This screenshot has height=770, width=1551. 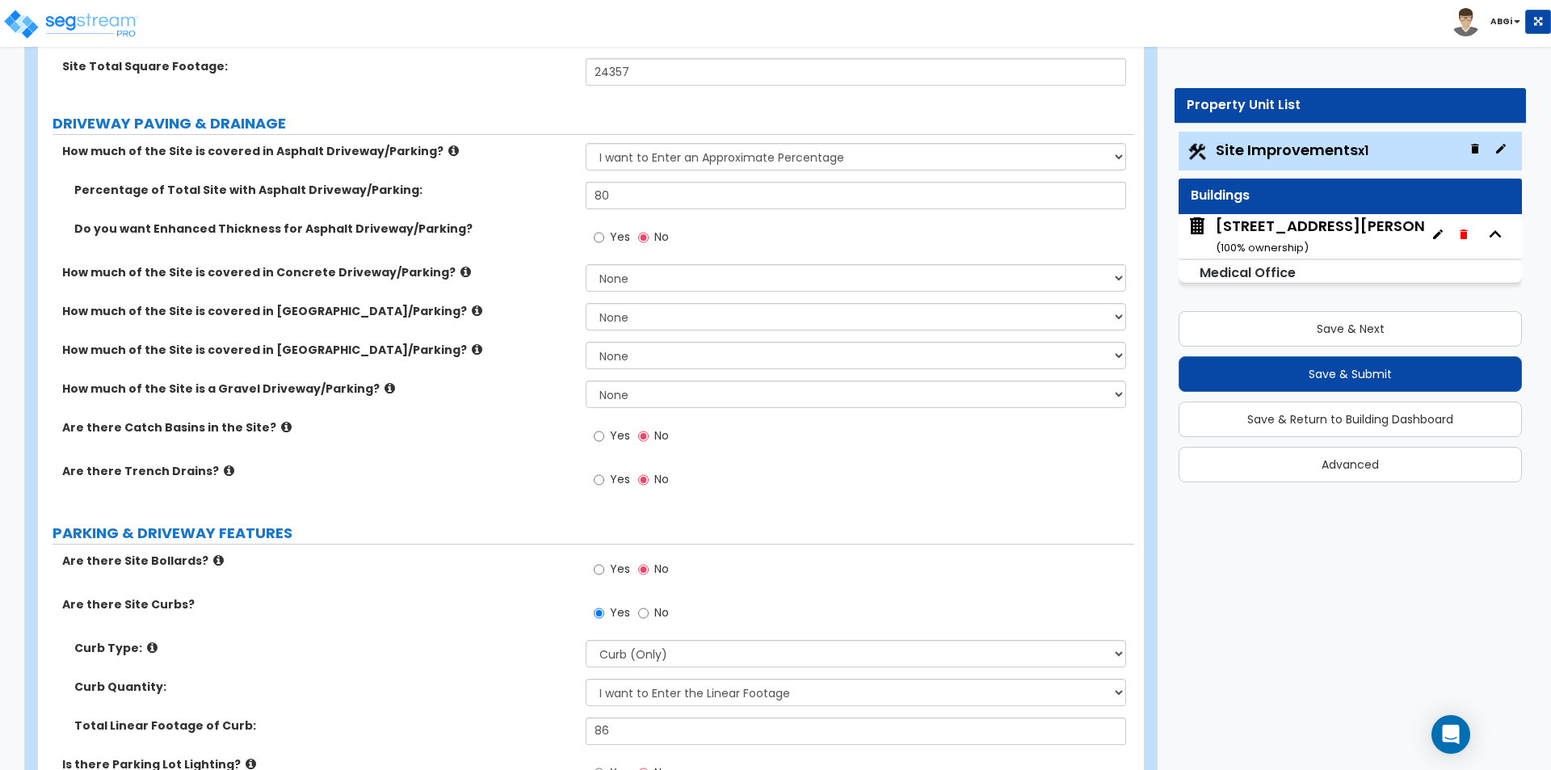 I want to click on div: Property Unit List, so click(x=1350, y=105).